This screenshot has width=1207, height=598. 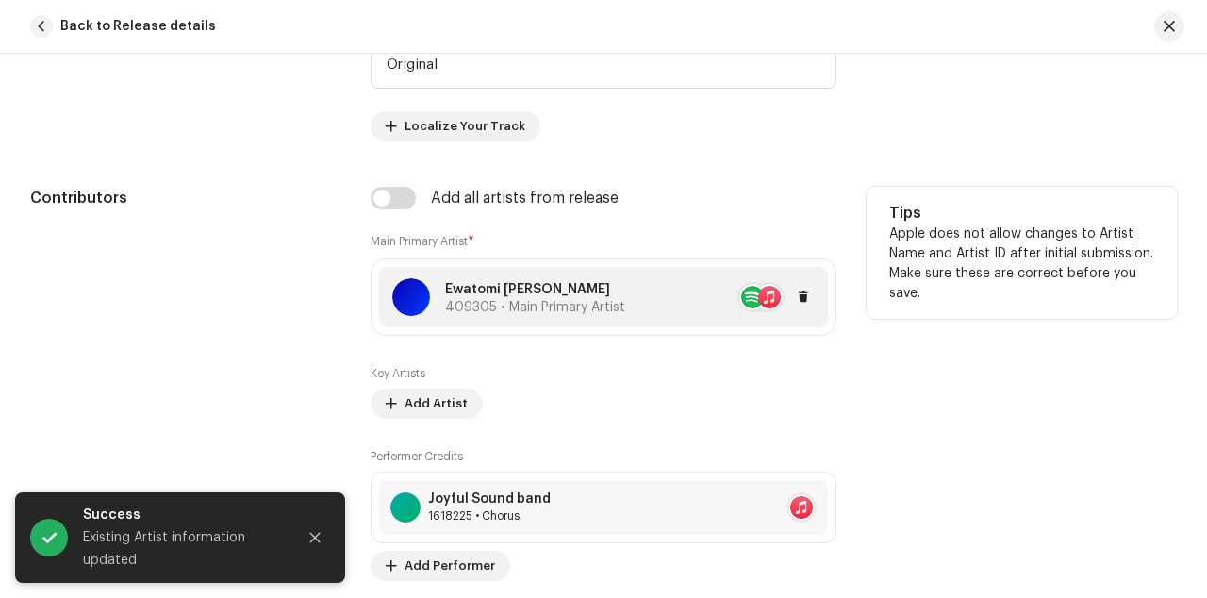 I want to click on button: Localize Your Track, so click(x=456, y=126).